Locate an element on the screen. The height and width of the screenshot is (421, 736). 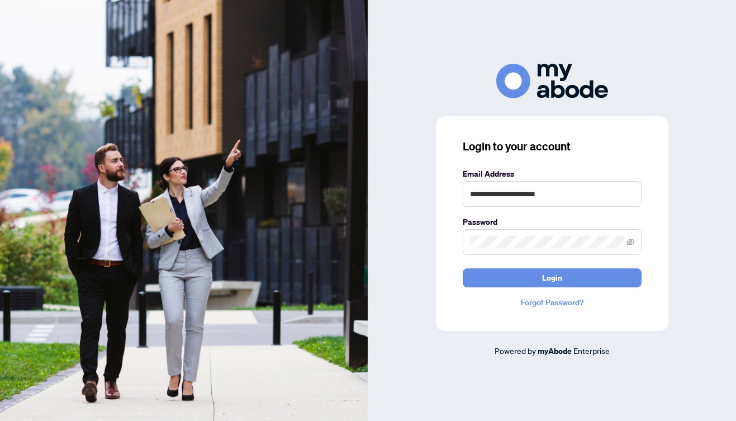
label: Password is located at coordinates (552, 222).